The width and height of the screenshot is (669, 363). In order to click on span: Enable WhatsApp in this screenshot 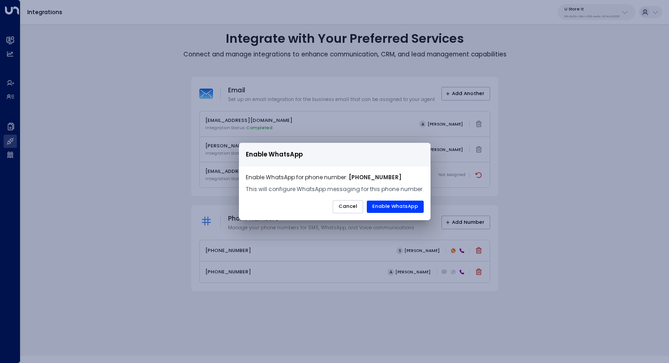, I will do `click(274, 155)`.